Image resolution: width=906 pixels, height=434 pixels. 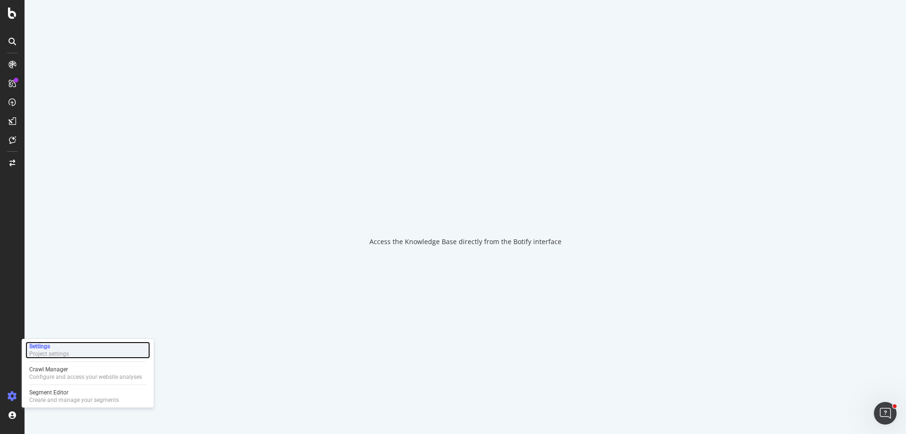 What do you see at coordinates (74, 401) in the screenshot?
I see `div: Create and manage your segments` at bounding box center [74, 401].